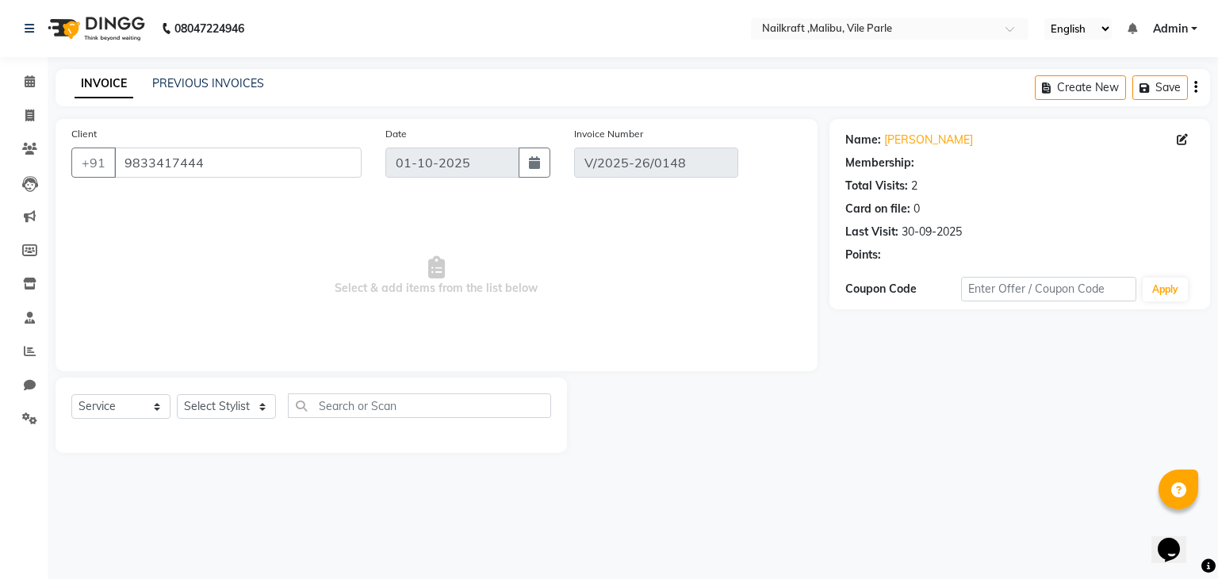 The height and width of the screenshot is (579, 1218). Describe the element at coordinates (872, 232) in the screenshot. I see `div: Last Visit:` at that location.